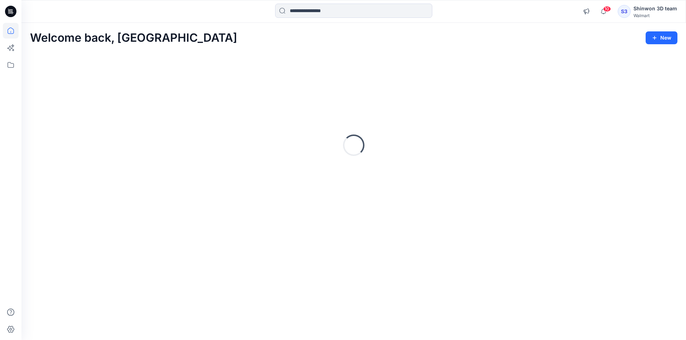  What do you see at coordinates (655, 9) in the screenshot?
I see `div: Shinwon 3D team` at bounding box center [655, 9].